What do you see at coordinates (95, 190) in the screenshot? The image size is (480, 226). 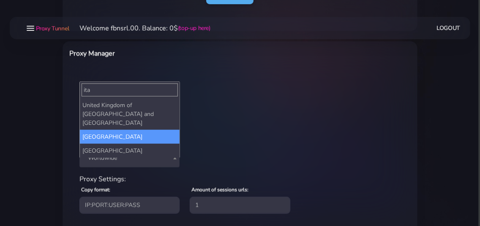 I see `label: Copy format:` at bounding box center [95, 190].